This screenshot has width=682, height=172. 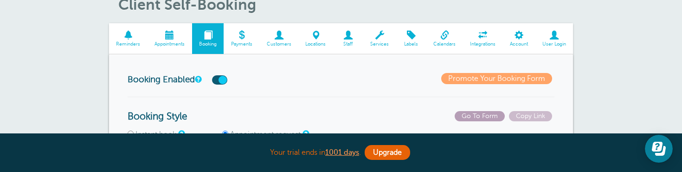 I want to click on span: User Login, so click(x=554, y=44).